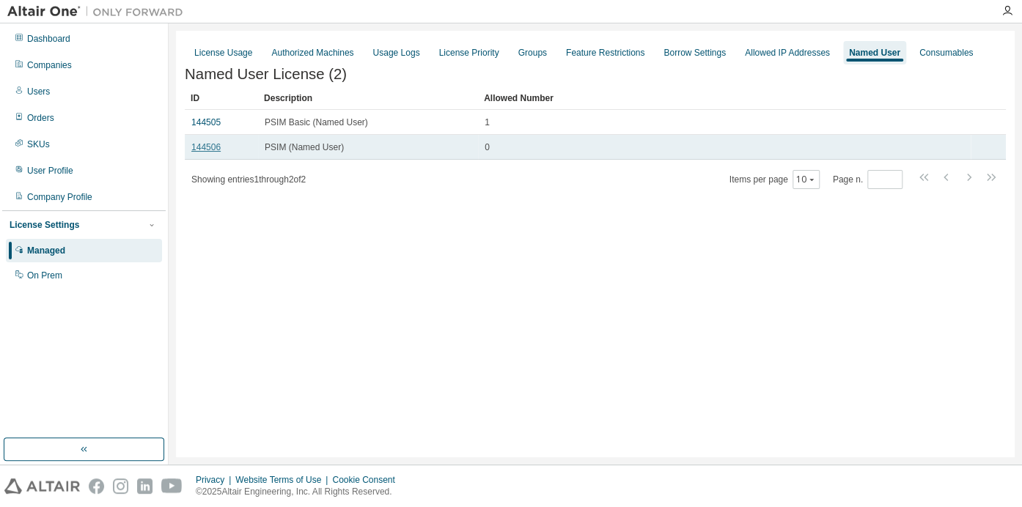 The width and height of the screenshot is (1022, 507). What do you see at coordinates (469, 53) in the screenshot?
I see `div: License Priority` at bounding box center [469, 53].